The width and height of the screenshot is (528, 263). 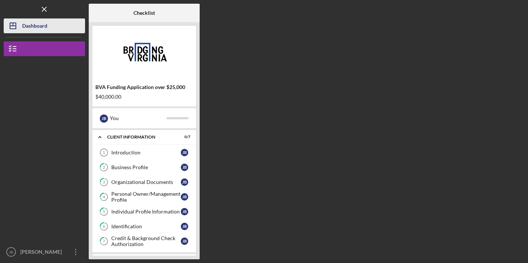 I want to click on button: Dashboard, so click(x=44, y=26).